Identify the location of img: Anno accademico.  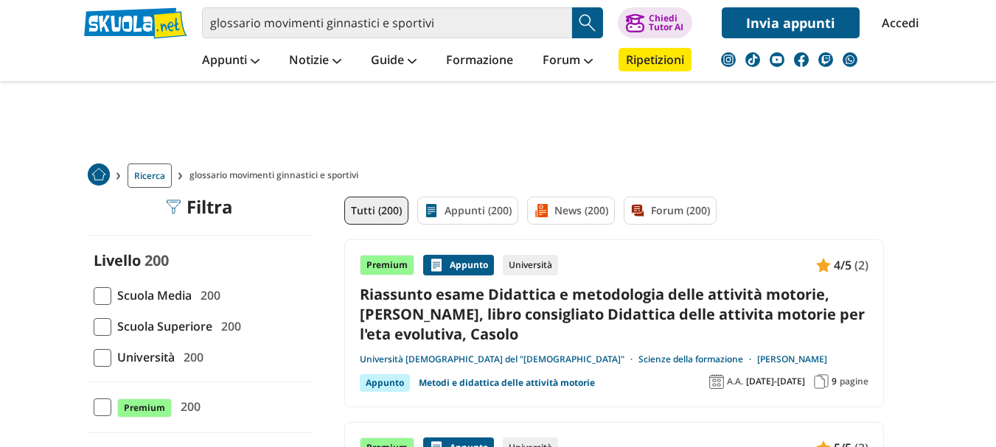
(717, 382).